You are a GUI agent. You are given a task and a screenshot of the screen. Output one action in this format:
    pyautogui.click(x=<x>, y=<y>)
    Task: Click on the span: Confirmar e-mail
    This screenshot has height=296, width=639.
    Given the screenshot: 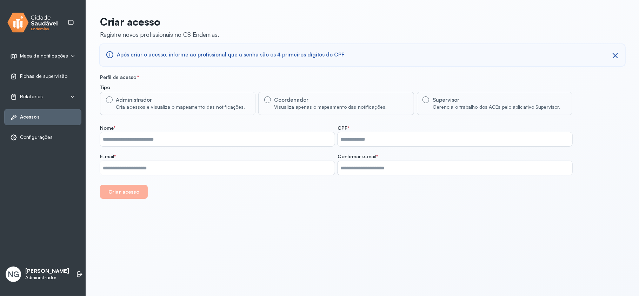 What is the action you would take?
    pyautogui.click(x=358, y=156)
    